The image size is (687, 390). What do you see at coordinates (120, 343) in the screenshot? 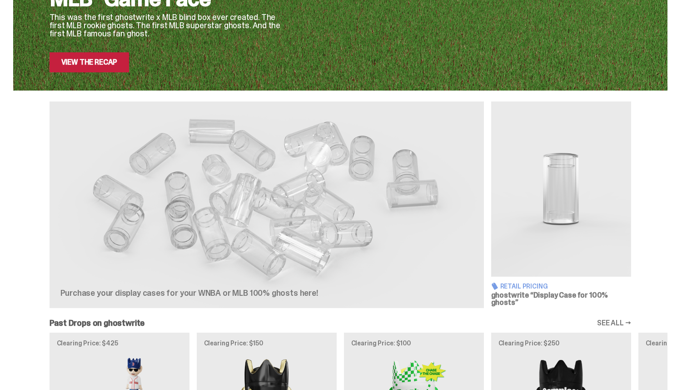
I see `p: Clearing Price: $425` at bounding box center [120, 343].